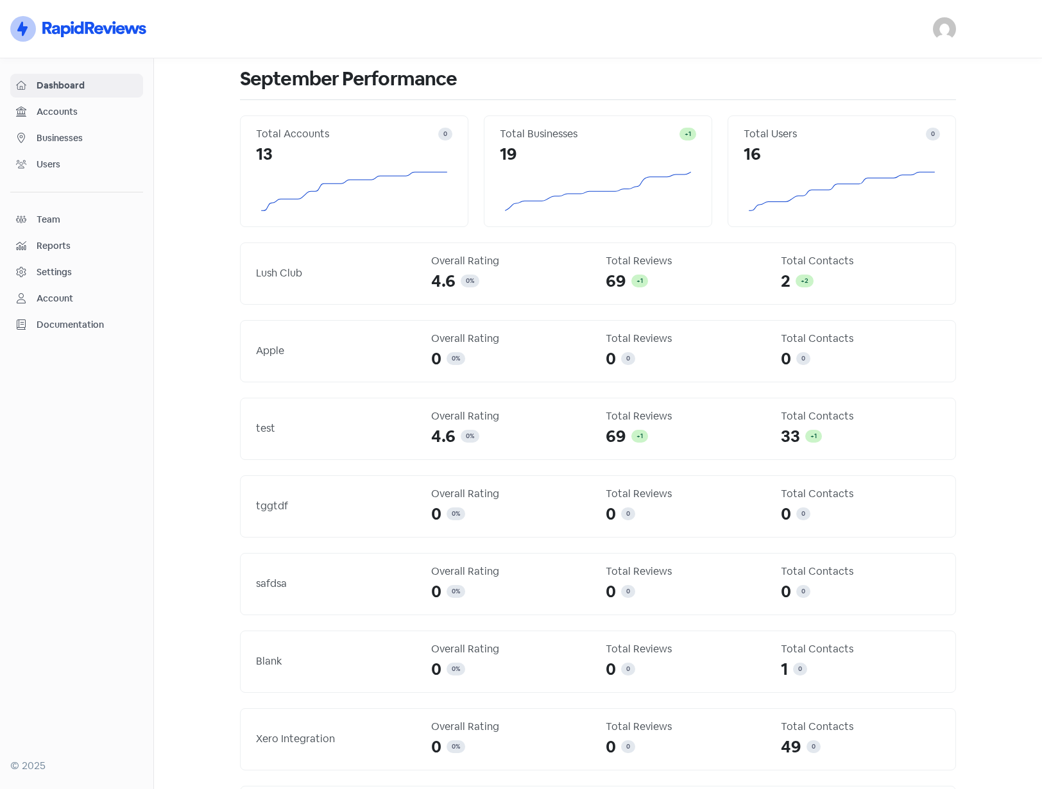 Image resolution: width=1042 pixels, height=789 pixels. Describe the element at coordinates (336, 273) in the screenshot. I see `div: Lush Club` at that location.